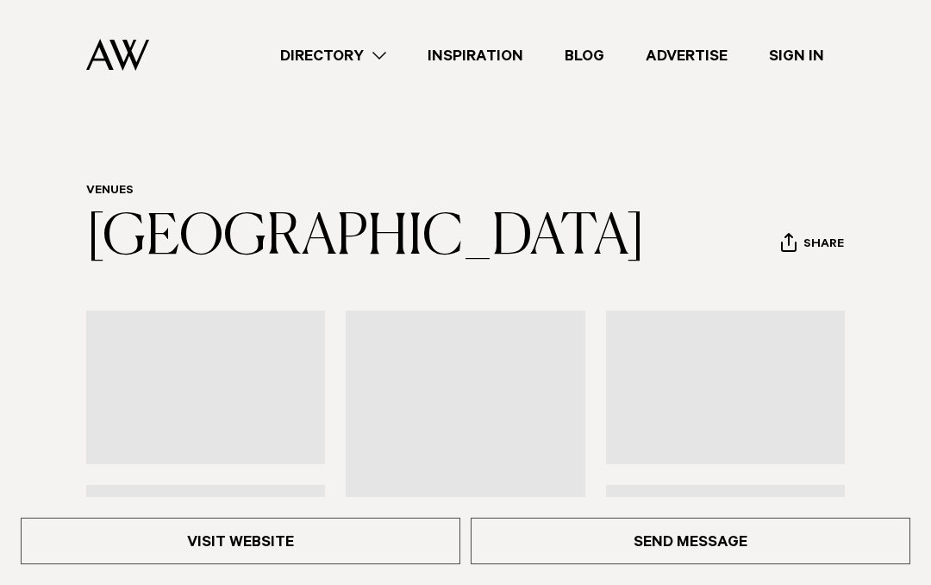  I want to click on a: Visit Website, so click(241, 541).